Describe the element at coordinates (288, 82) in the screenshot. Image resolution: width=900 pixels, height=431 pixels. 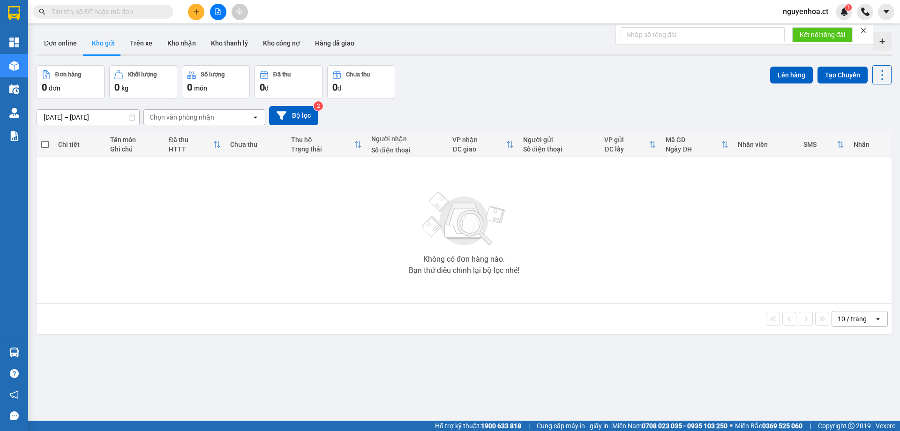
I see `button: Đã thu0đ` at that location.